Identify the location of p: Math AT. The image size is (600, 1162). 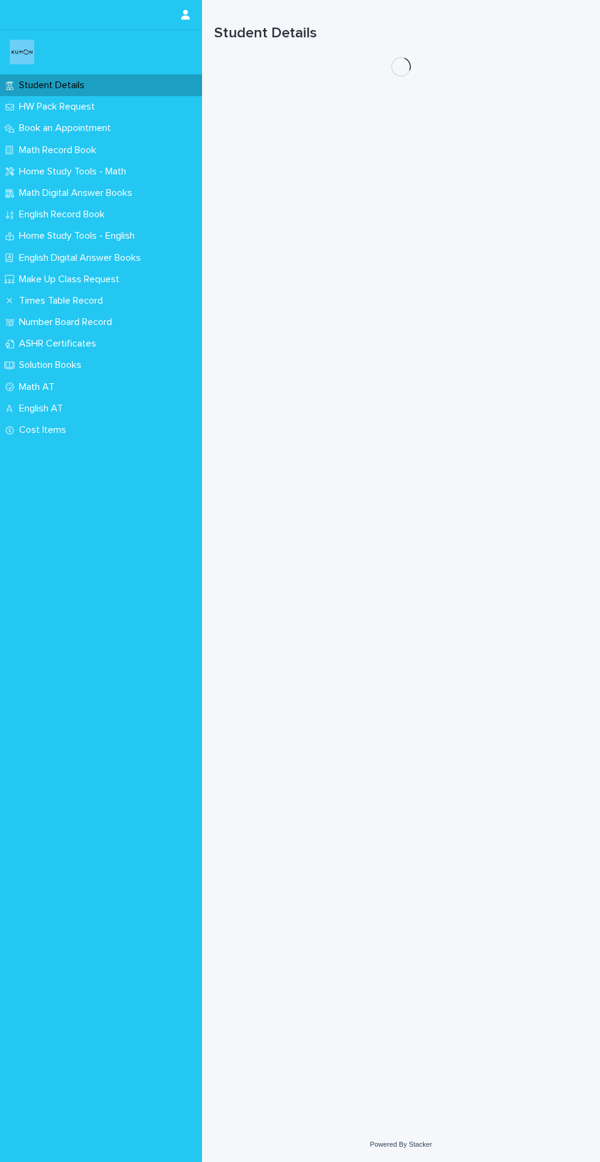
(39, 387).